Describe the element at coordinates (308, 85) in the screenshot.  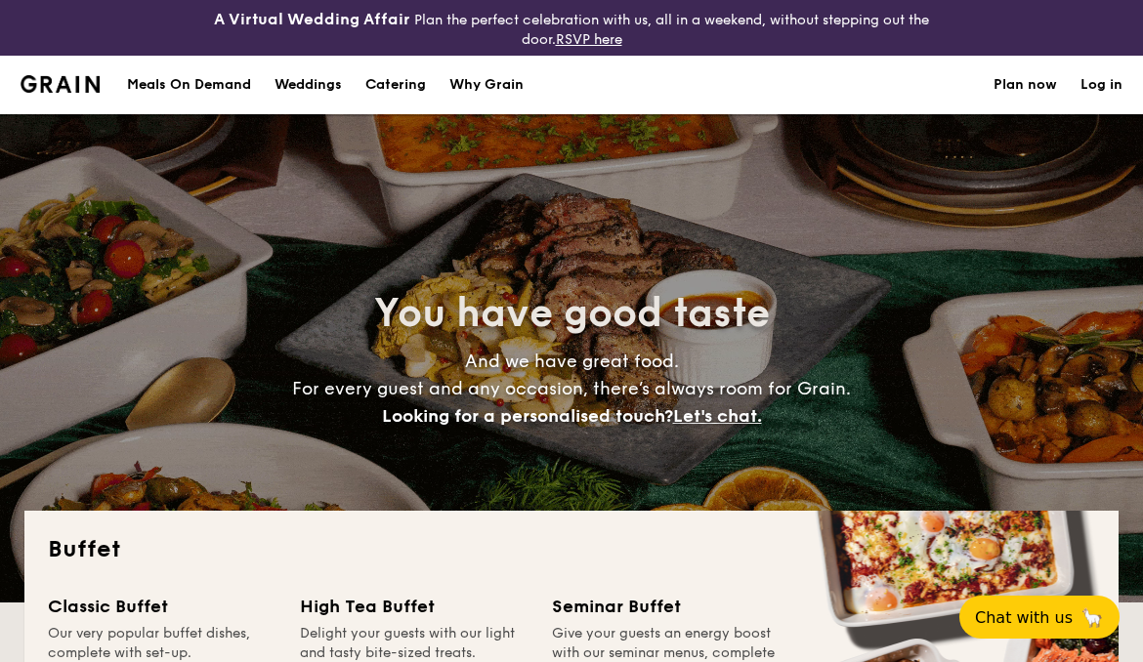
I see `a: Weddings` at that location.